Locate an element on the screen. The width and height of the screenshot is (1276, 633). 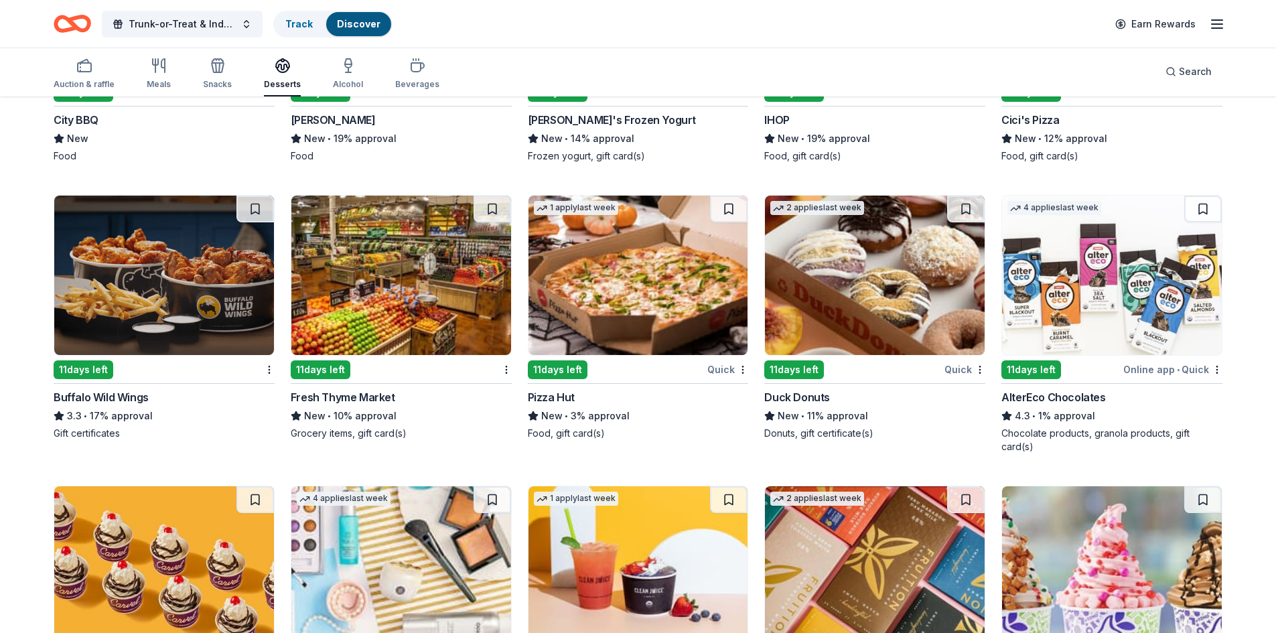
img: Image for Pizza Hut is located at coordinates (638, 275).